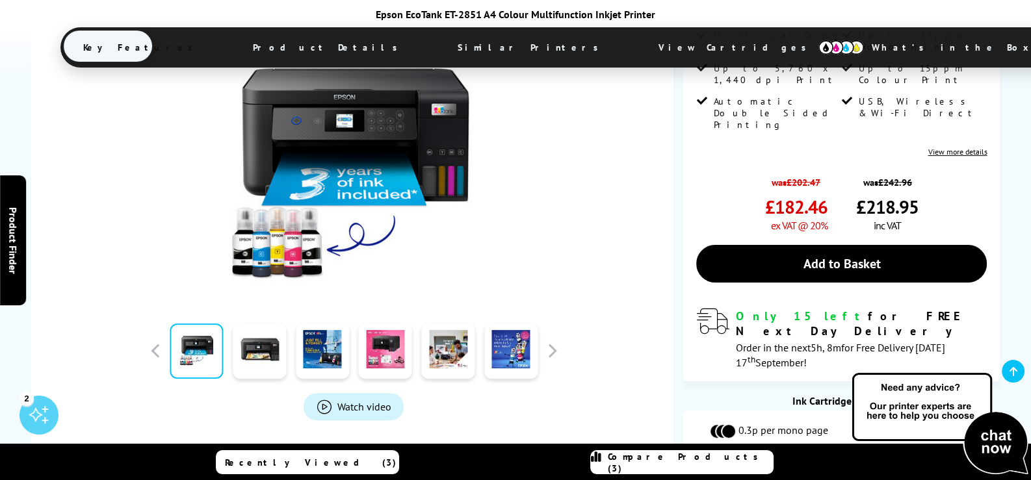 Image resolution: width=1031 pixels, height=480 pixels. Describe the element at coordinates (861, 324) in the screenshot. I see `div: for FREE Next Day Delivery` at that location.